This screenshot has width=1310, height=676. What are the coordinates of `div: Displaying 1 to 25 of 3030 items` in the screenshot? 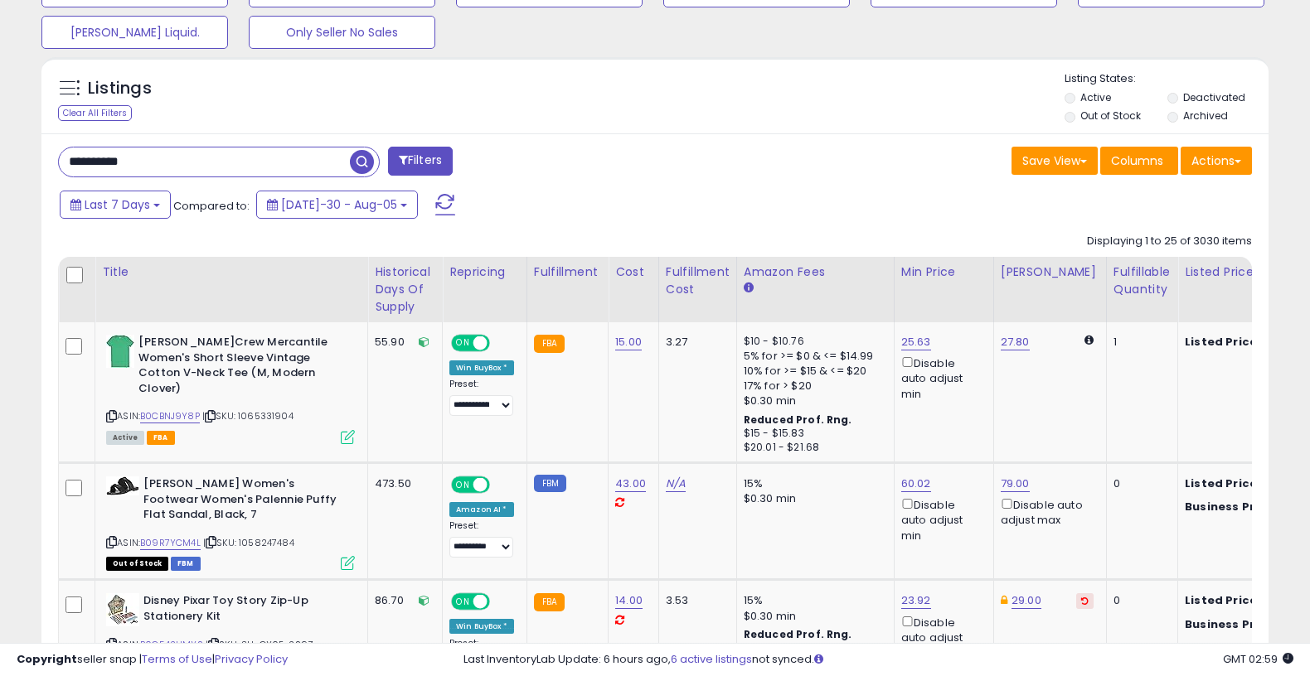 It's located at (1169, 241).